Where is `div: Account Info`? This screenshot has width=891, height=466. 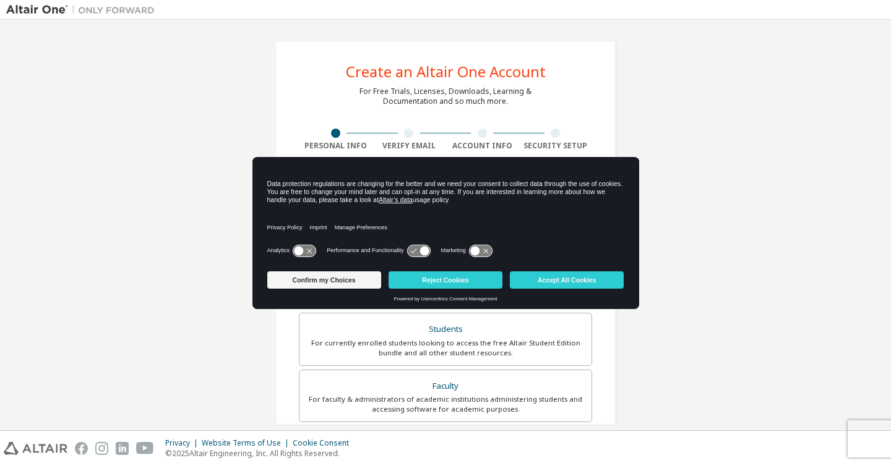
div: Account Info is located at coordinates (482, 146).